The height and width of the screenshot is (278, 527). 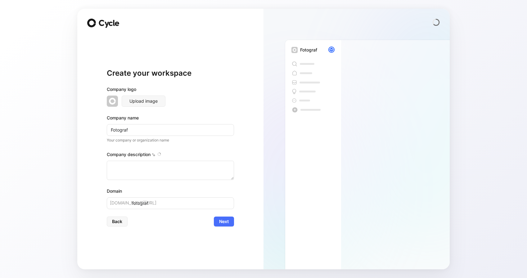 I want to click on span: Back, so click(x=117, y=221).